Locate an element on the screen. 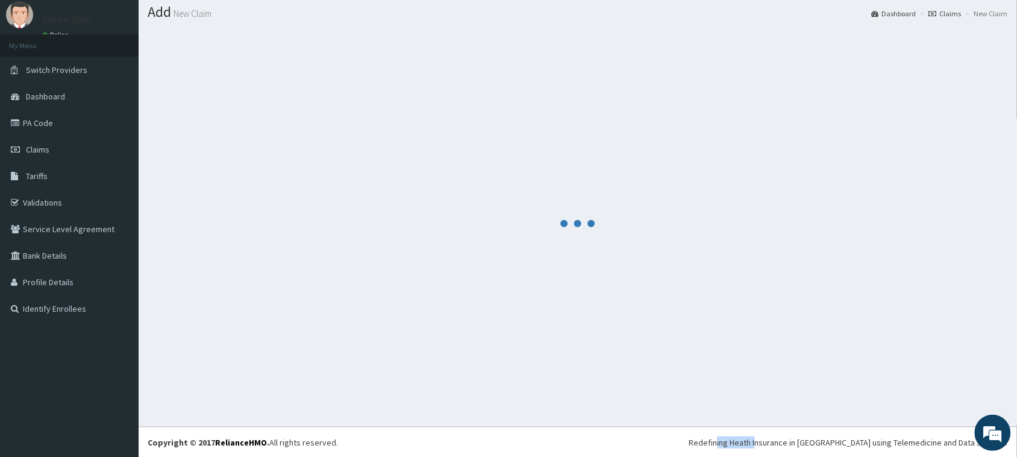 Image resolution: width=1017 pixels, height=457 pixels. img: d_794563401_company_1708531726252_794563401 is located at coordinates (36, 75).